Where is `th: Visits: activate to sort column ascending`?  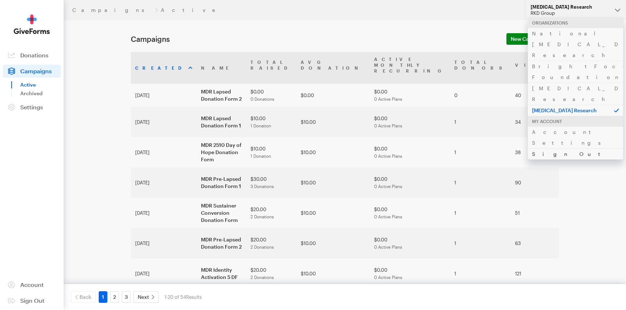 th: Visits: activate to sort column ascending is located at coordinates (534, 68).